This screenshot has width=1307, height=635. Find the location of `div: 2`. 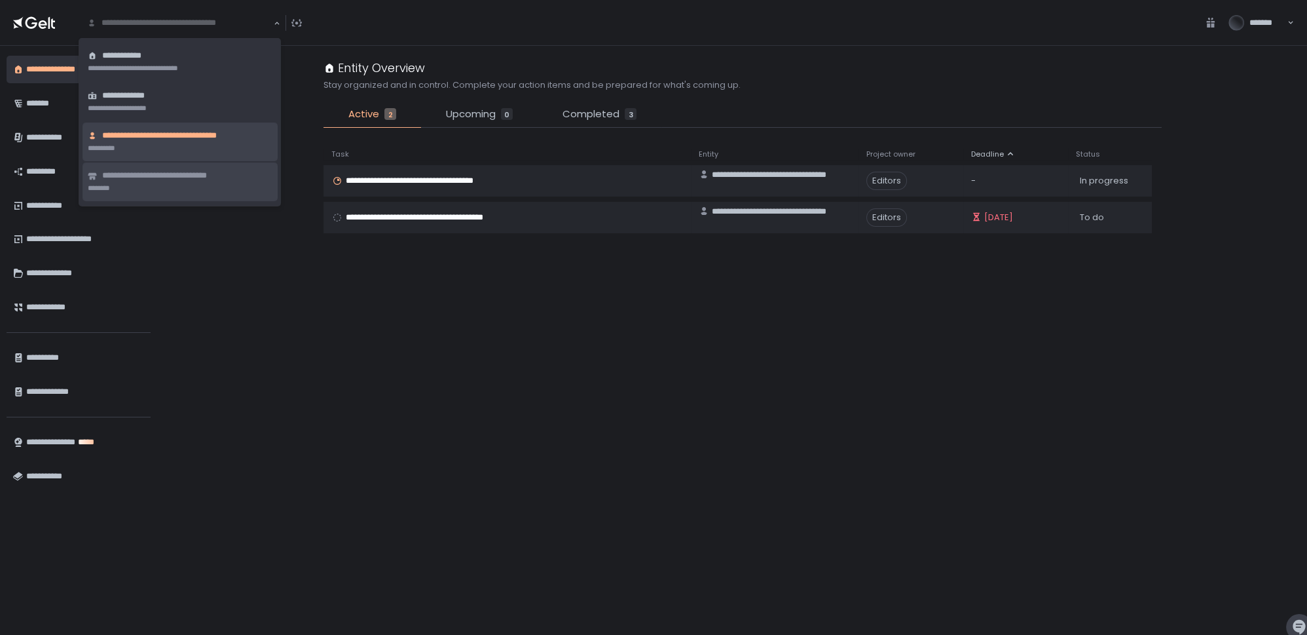

div: 2 is located at coordinates (390, 114).